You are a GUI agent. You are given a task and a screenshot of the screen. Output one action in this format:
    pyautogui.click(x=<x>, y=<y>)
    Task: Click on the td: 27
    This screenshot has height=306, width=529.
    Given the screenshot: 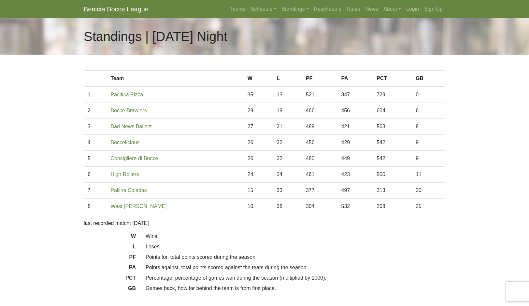 What is the action you would take?
    pyautogui.click(x=258, y=127)
    